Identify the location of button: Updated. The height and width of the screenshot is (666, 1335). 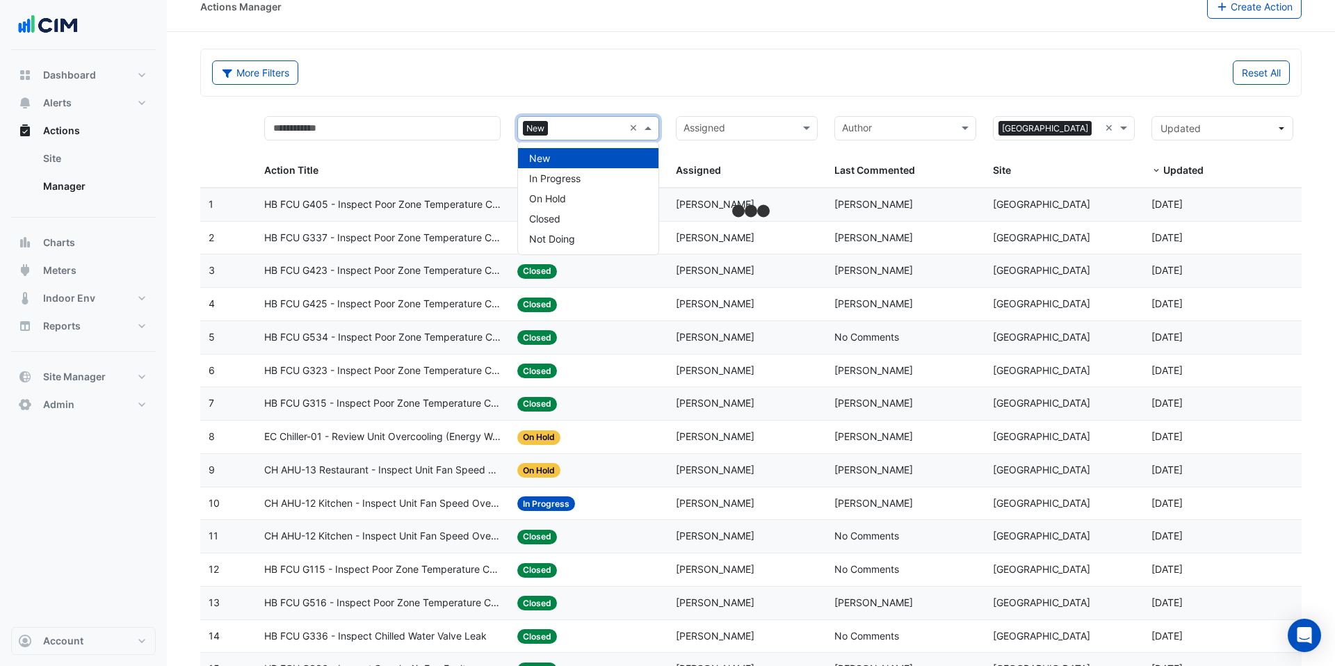
(1222, 128).